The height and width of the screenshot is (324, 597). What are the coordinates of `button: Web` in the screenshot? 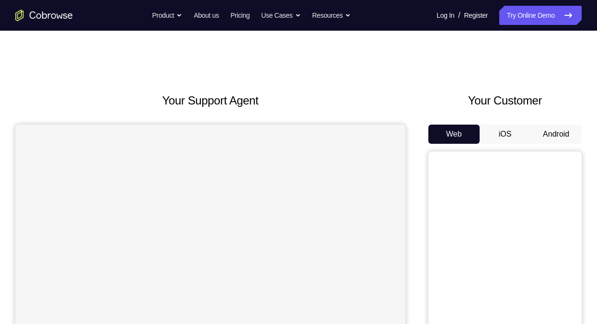 It's located at (454, 134).